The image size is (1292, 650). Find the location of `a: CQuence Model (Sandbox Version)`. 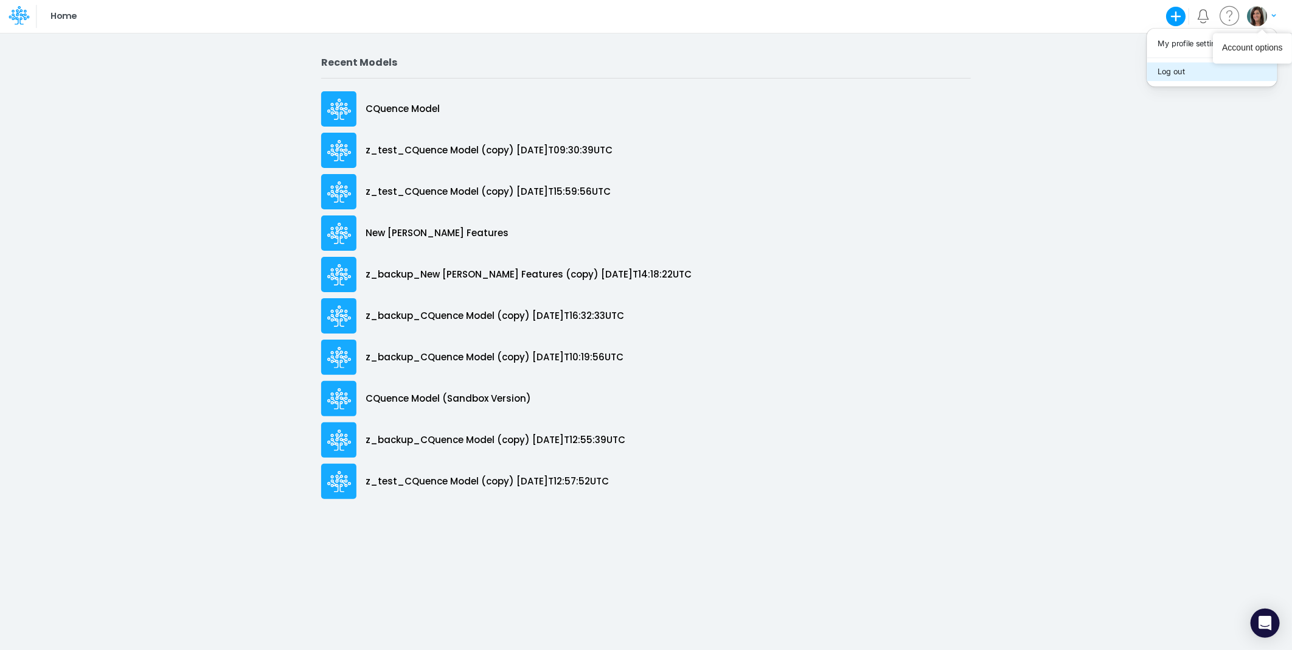

a: CQuence Model (Sandbox Version) is located at coordinates (646, 398).